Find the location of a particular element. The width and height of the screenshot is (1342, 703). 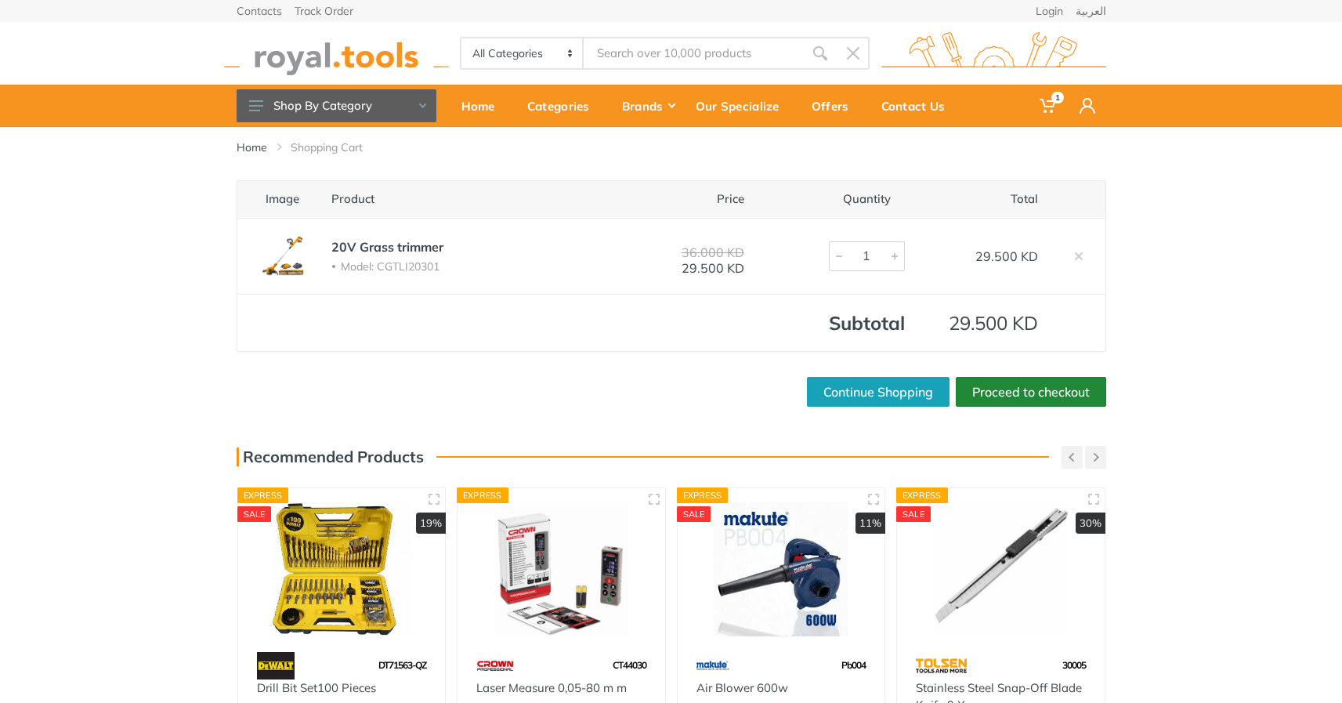

a: 1 is located at coordinates (1048, 106).